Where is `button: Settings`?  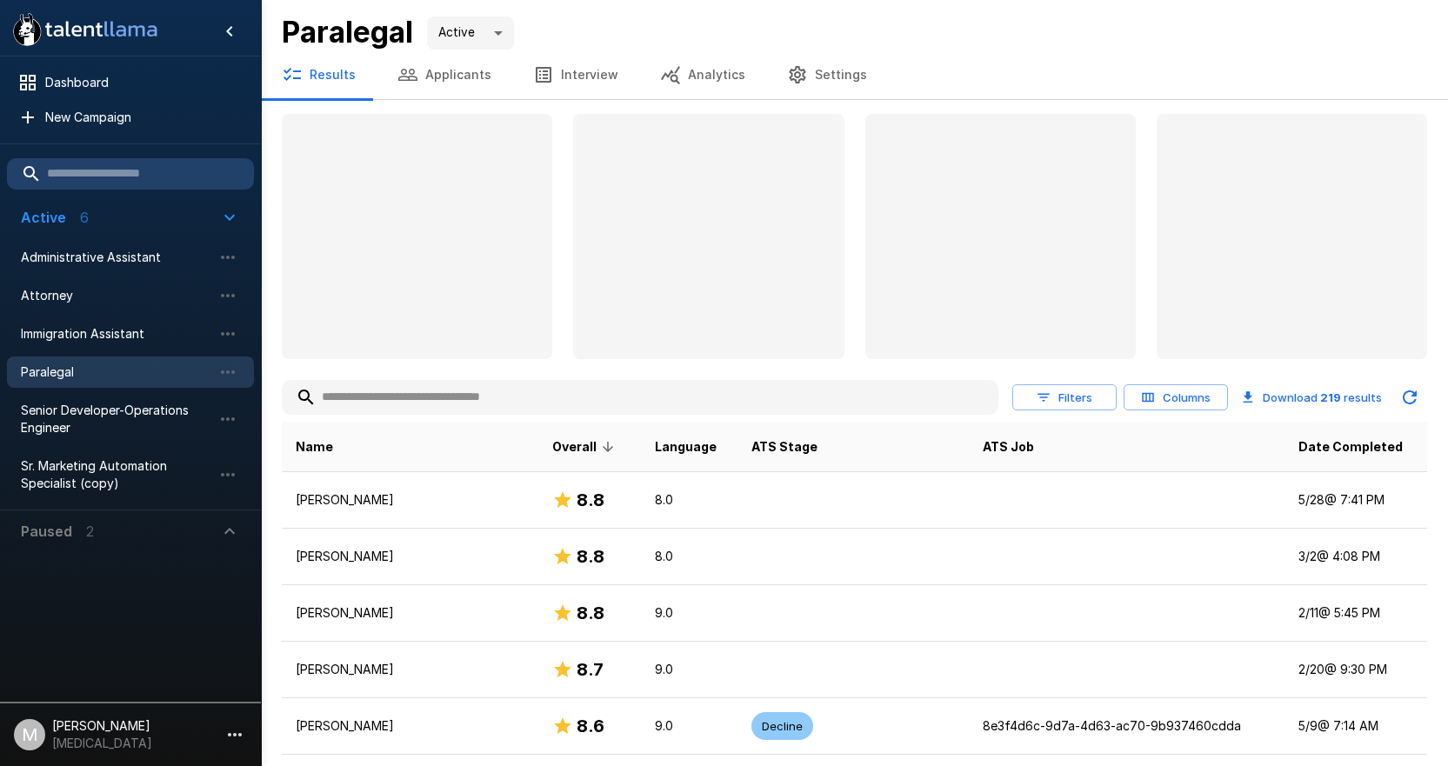
button: Settings is located at coordinates (827, 75).